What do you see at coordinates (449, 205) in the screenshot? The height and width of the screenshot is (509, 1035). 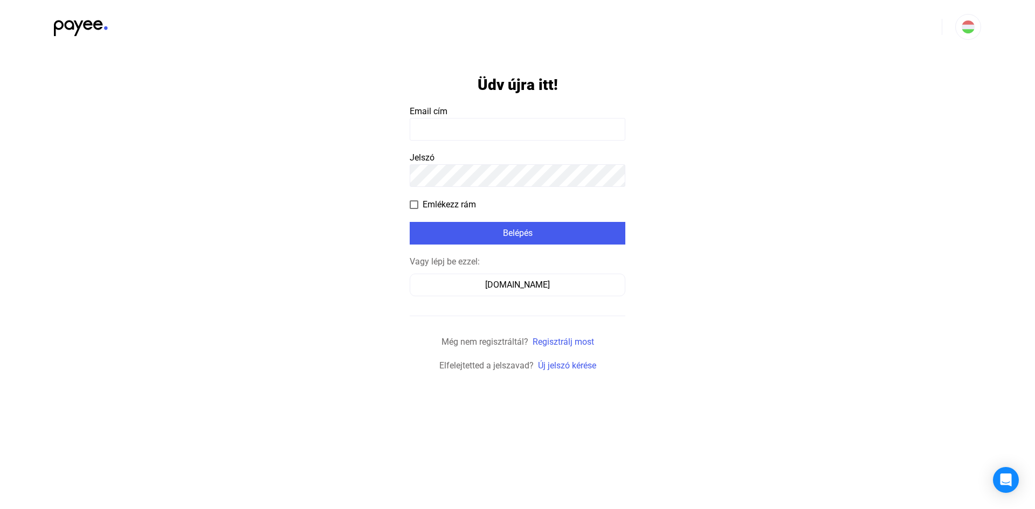 I see `span: Emlékezz rám` at bounding box center [449, 205].